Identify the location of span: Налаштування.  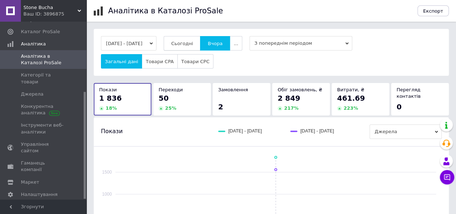
(39, 194).